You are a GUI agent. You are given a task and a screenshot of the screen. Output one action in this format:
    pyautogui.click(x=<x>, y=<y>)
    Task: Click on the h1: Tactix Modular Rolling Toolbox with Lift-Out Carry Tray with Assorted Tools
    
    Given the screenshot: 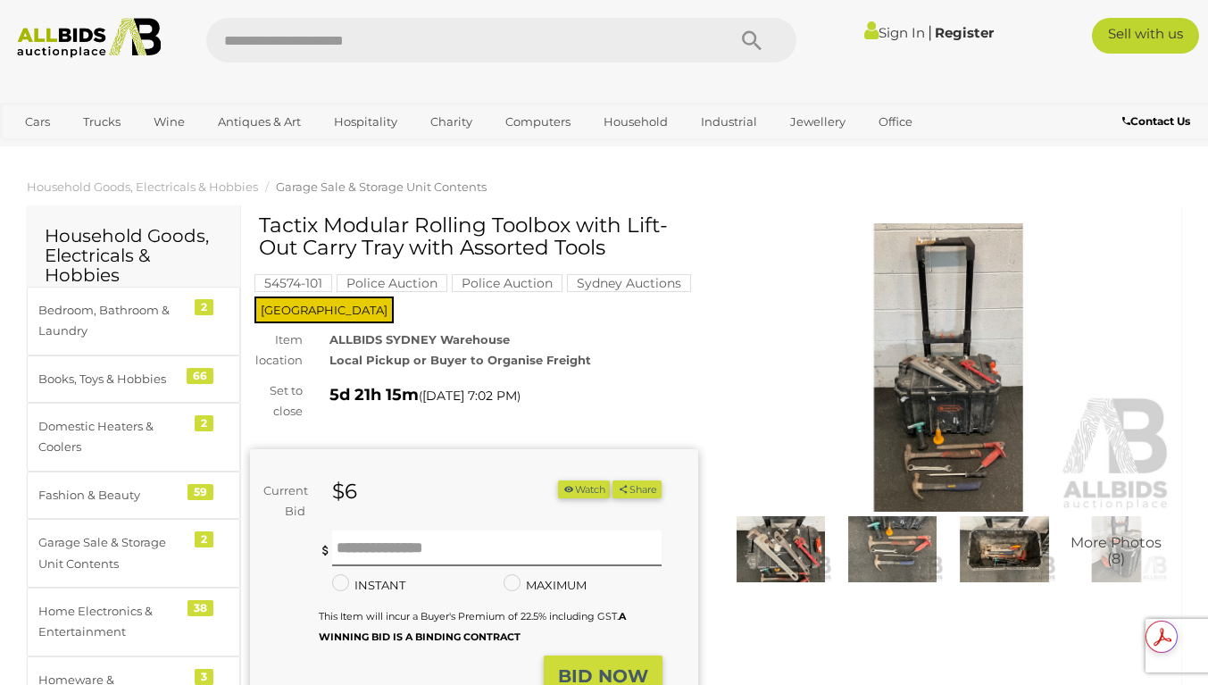 What is the action you would take?
    pyautogui.click(x=476, y=237)
    